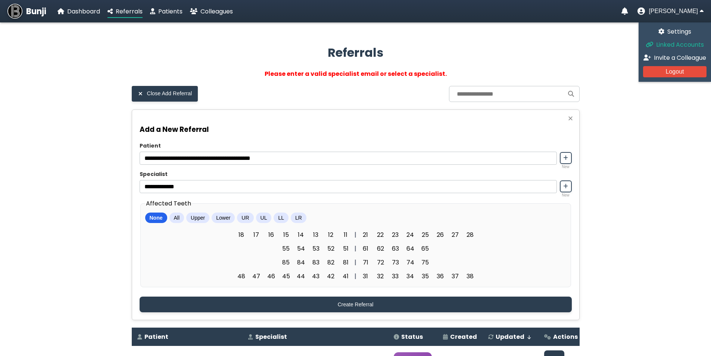  Describe the element at coordinates (286, 276) in the screenshot. I see `span: 45` at that location.